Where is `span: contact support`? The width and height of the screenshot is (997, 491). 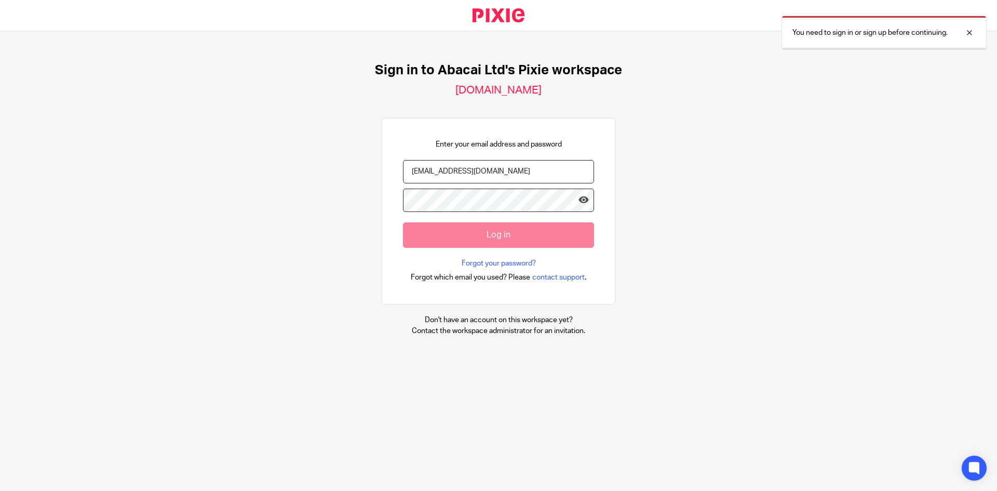
span: contact support is located at coordinates (558, 277).